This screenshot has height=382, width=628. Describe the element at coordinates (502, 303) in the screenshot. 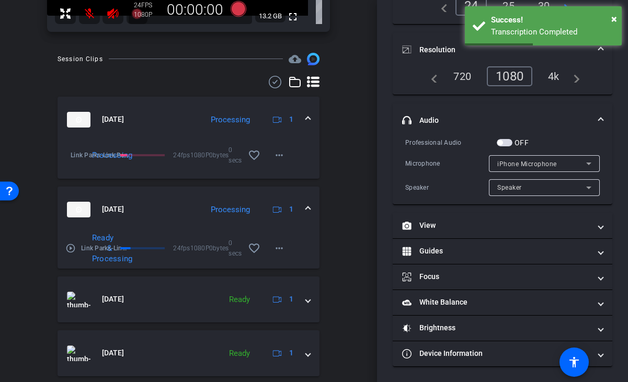

I see `mat-expansion-panel-header: White Balance` at that location.